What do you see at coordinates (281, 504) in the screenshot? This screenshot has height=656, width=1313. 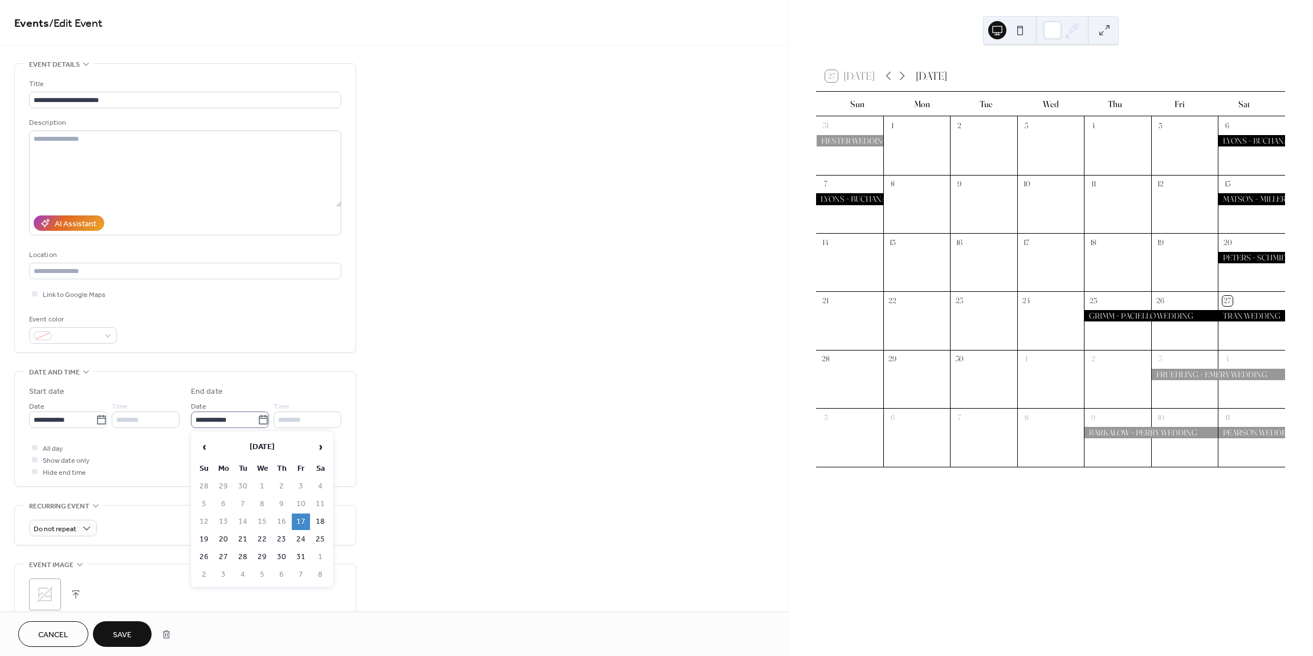 I see `td: 9` at bounding box center [281, 504].